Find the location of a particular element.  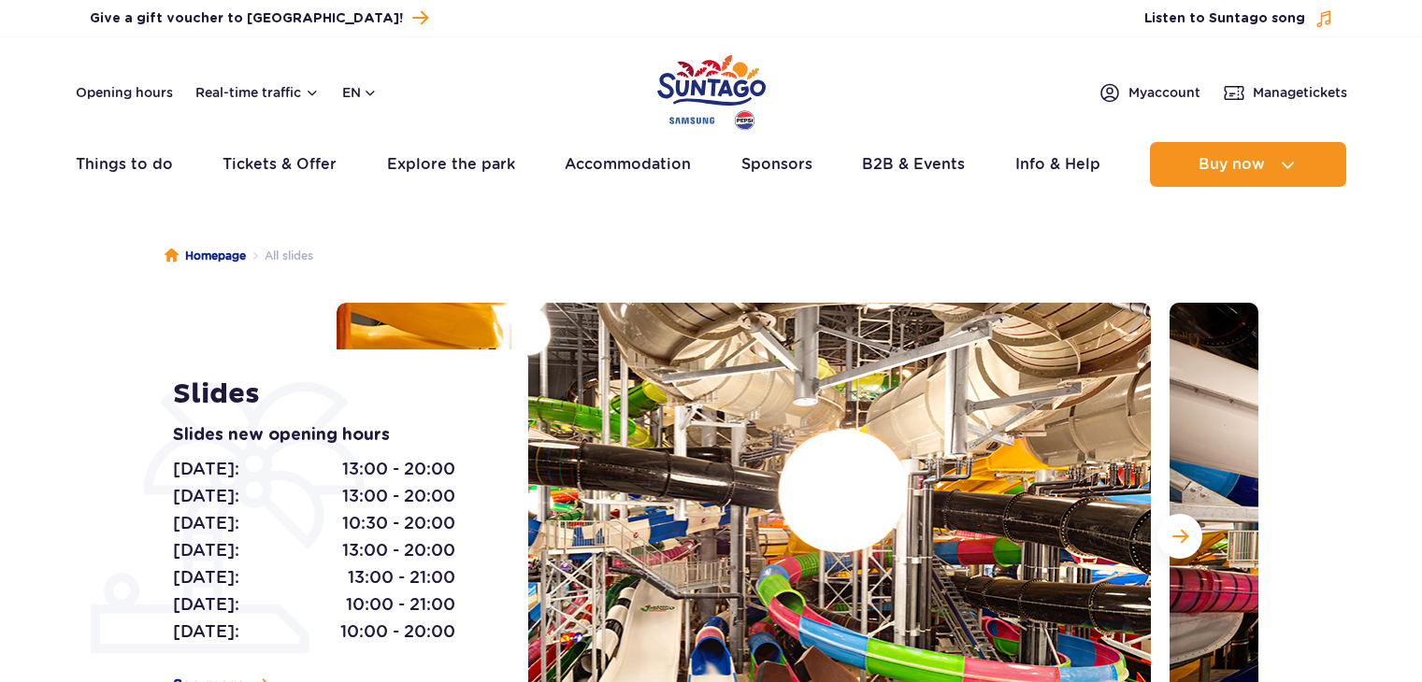

span: 13:00 - 21:00 is located at coordinates (401, 578).